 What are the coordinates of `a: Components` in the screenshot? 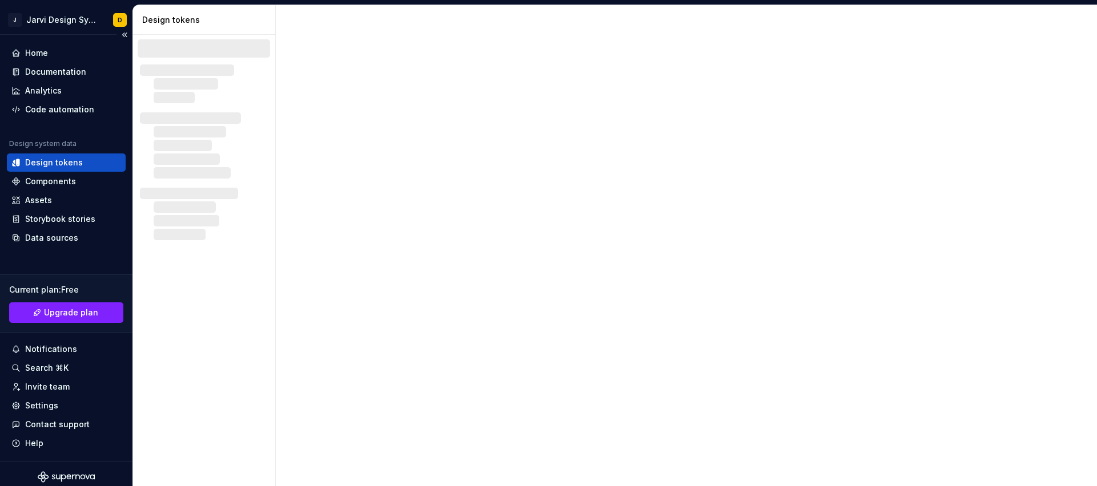 It's located at (66, 182).